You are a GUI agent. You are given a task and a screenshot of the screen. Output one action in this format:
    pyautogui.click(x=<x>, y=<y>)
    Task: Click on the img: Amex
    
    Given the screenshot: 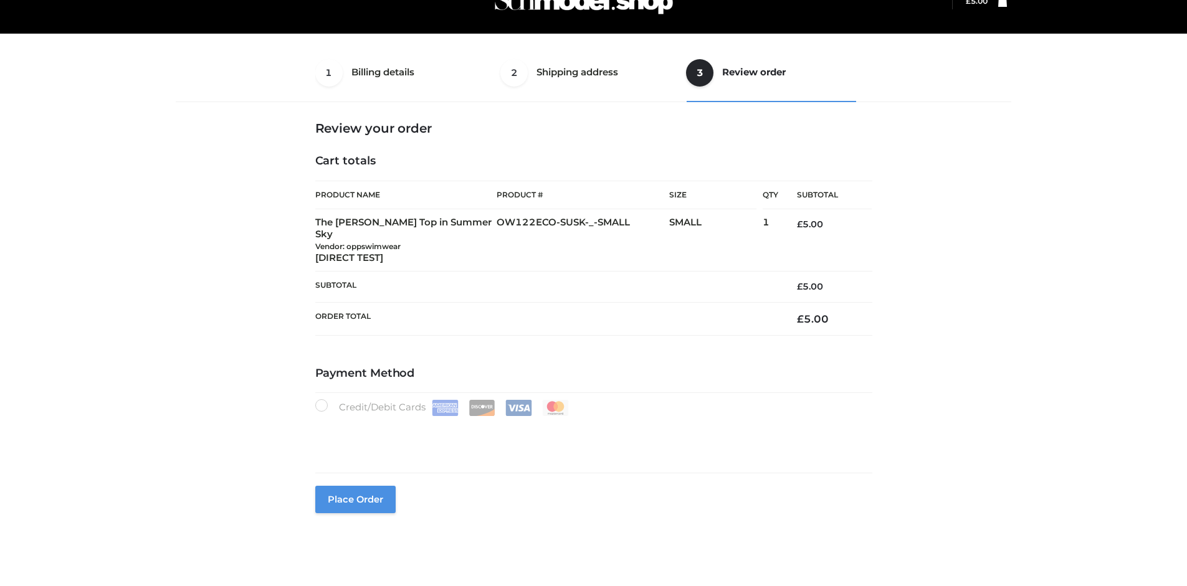 What is the action you would take?
    pyautogui.click(x=445, y=408)
    